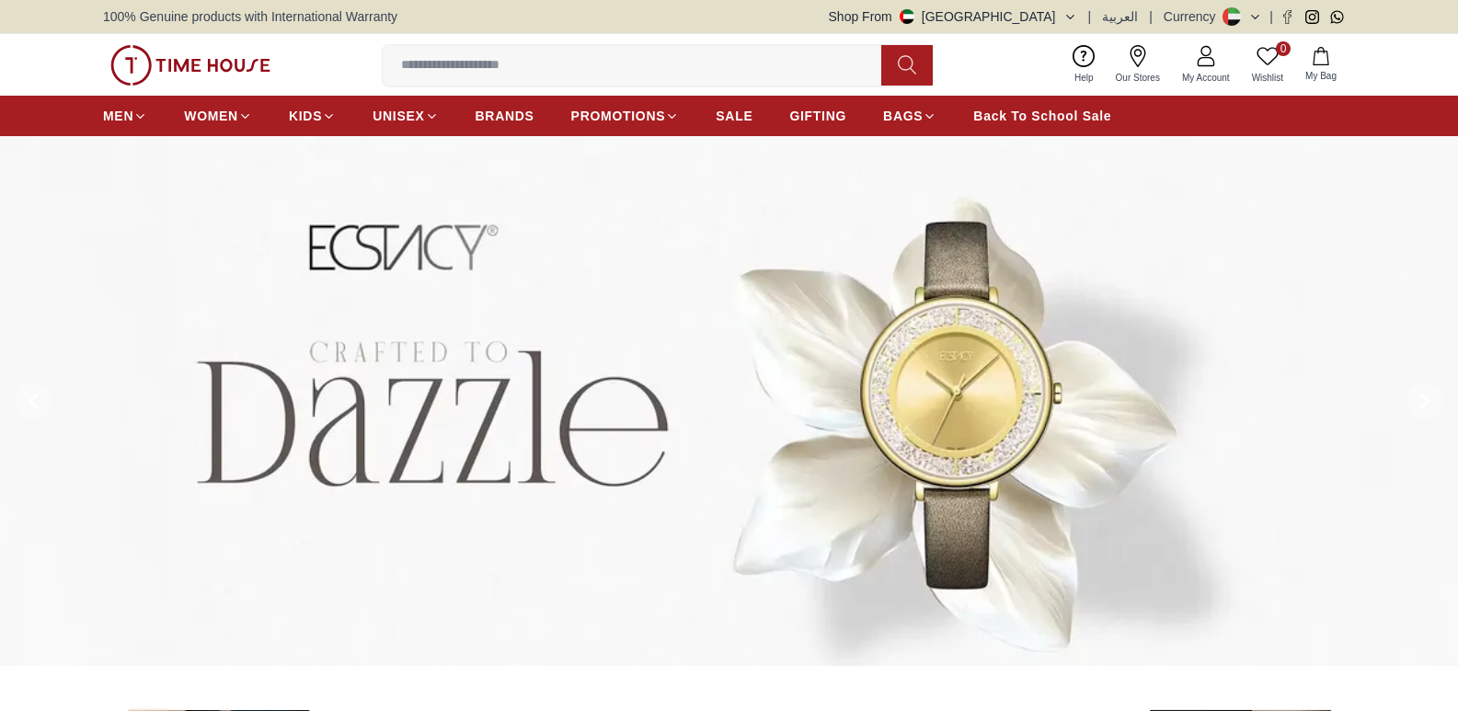 Image resolution: width=1458 pixels, height=711 pixels. I want to click on span: Wishlist, so click(1267, 77).